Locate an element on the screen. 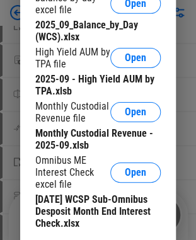 Image resolution: width=196 pixels, height=240 pixels. div: High Yield AUM by TPA file is located at coordinates (72, 58).